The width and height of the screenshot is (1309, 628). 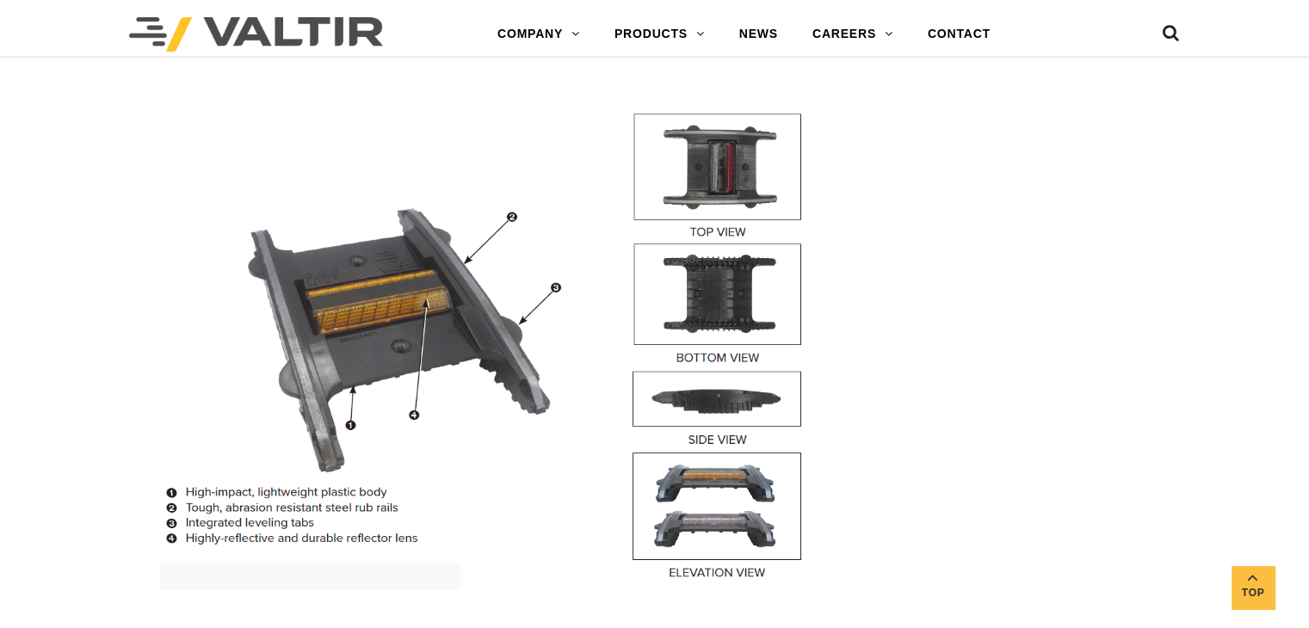 What do you see at coordinates (490, 329) in the screenshot?
I see `img: GUIDE LITE Drawing` at bounding box center [490, 329].